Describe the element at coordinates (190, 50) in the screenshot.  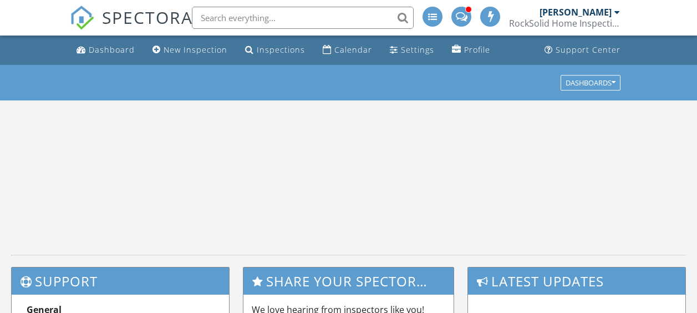
I see `a: New Inspection` at that location.